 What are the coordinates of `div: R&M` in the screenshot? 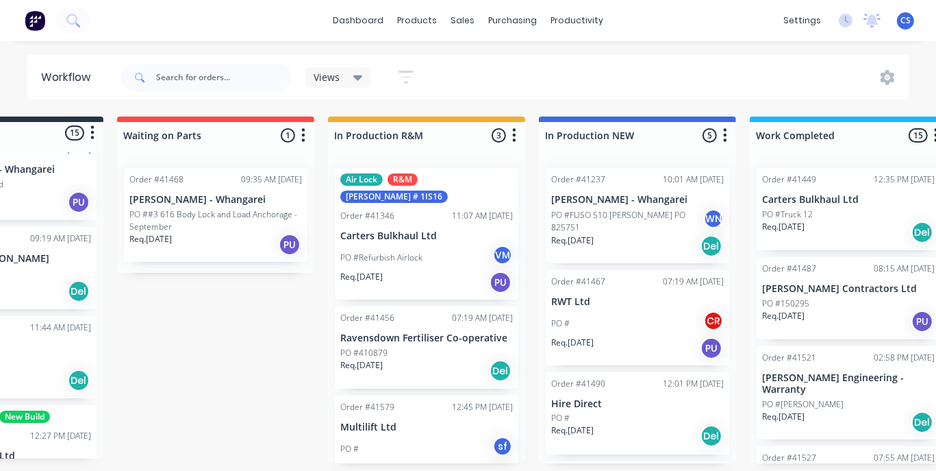 It's located at (403, 179).